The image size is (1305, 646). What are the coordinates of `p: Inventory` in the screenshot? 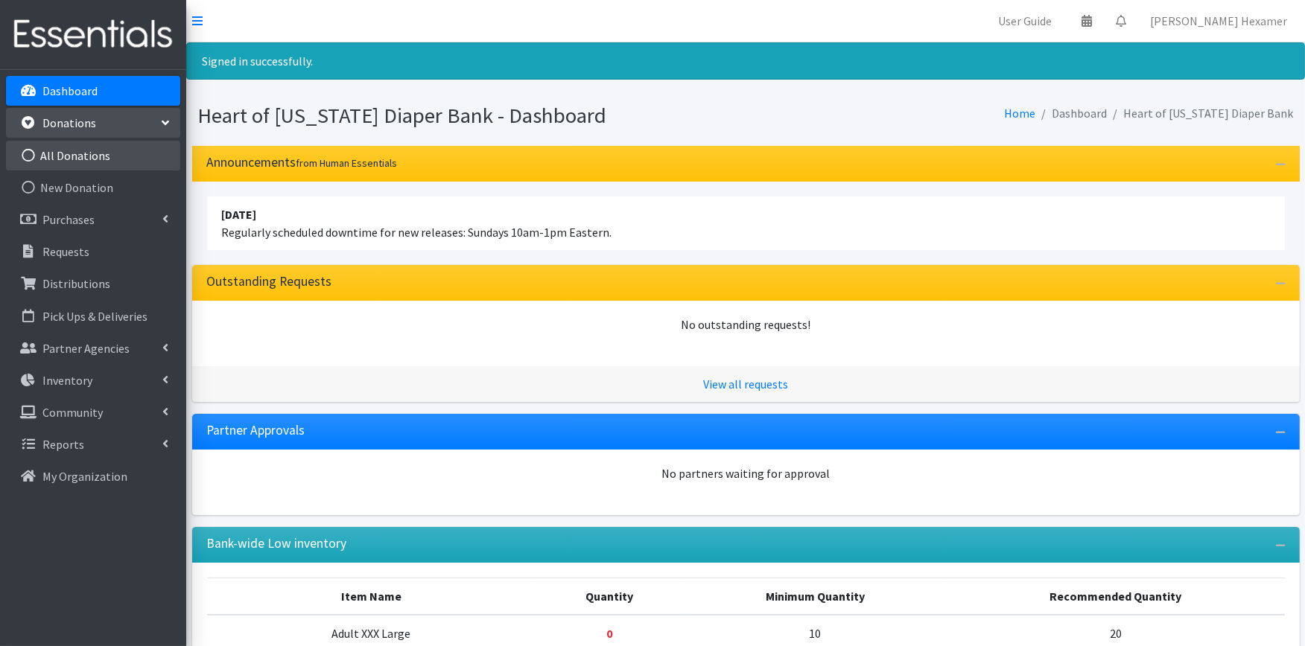 It's located at (67, 381).